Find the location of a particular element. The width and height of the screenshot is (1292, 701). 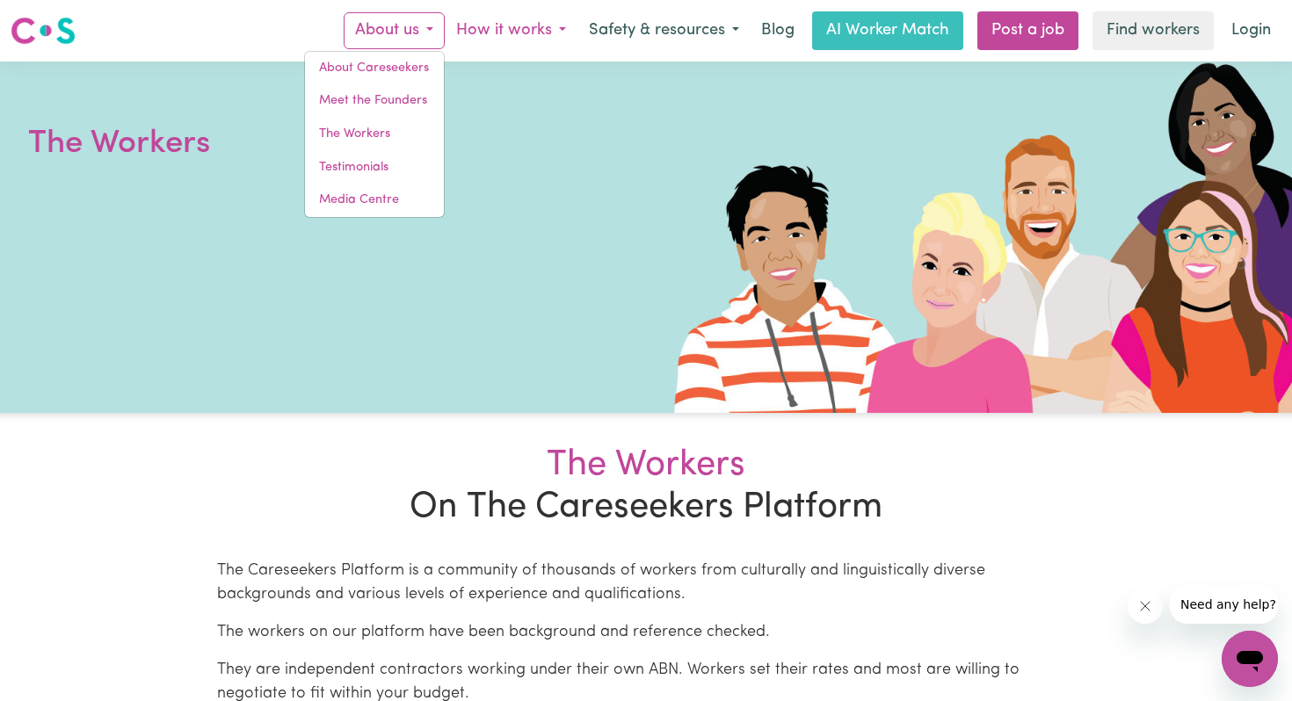

span: Need any help? is located at coordinates (58, 19).